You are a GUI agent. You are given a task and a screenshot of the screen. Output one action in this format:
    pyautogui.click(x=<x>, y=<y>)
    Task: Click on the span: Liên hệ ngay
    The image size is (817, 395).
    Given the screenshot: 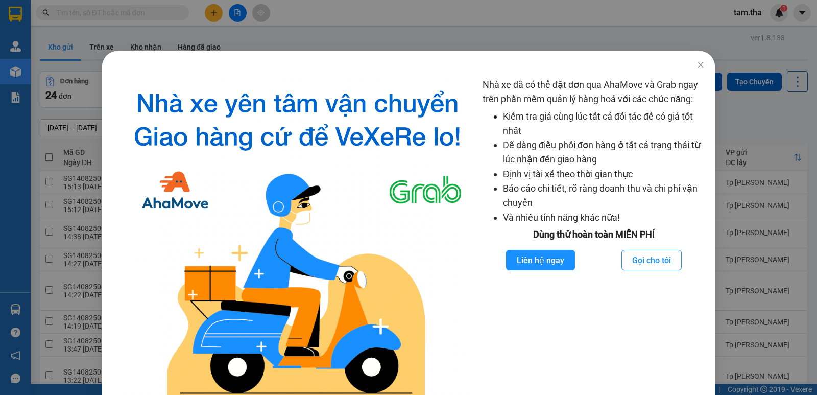 What is the action you would take?
    pyautogui.click(x=540, y=260)
    